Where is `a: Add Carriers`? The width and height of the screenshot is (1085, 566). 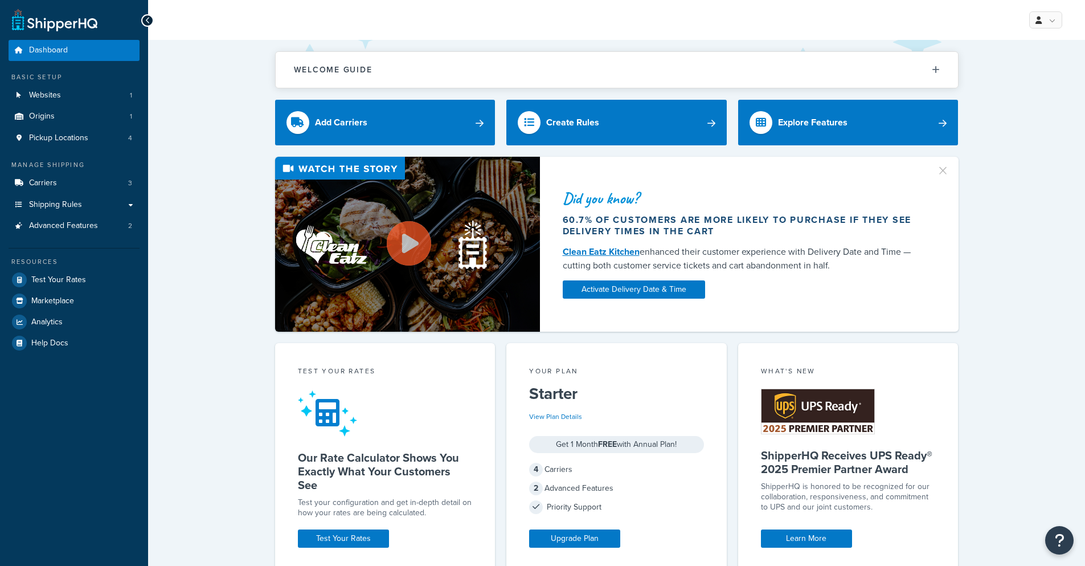 a: Add Carriers is located at coordinates (385, 122).